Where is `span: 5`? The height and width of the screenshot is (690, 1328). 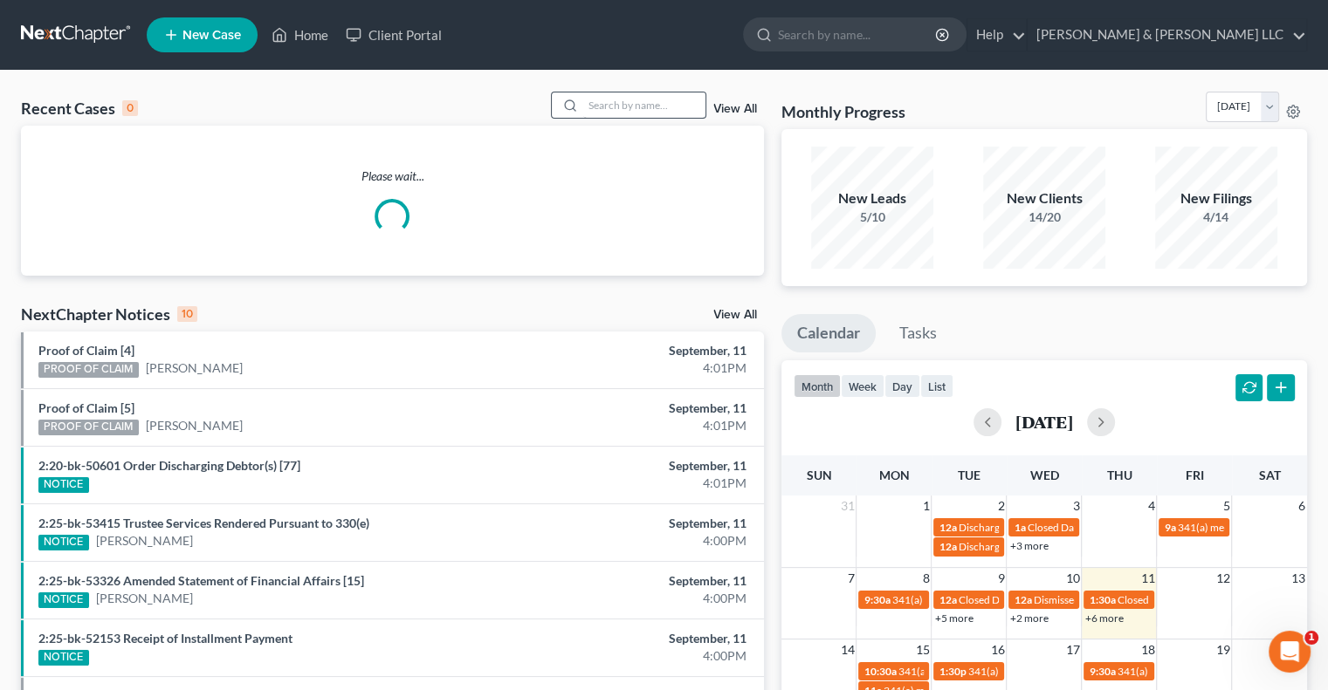 span: 5 is located at coordinates (1225, 506).